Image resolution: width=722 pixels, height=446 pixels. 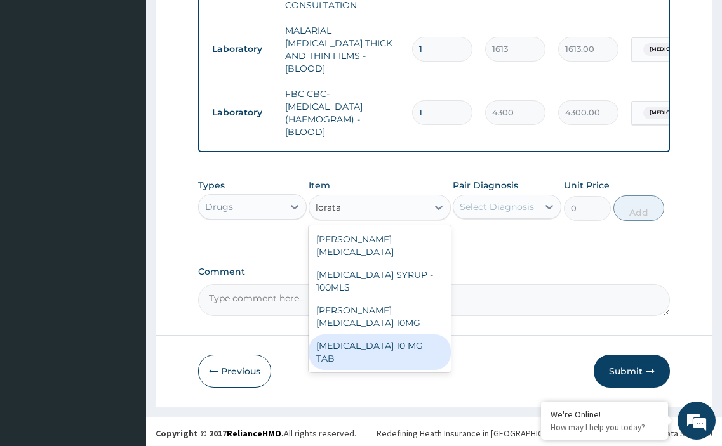 I want to click on div: Minimize live chat window, so click(x=223, y=22).